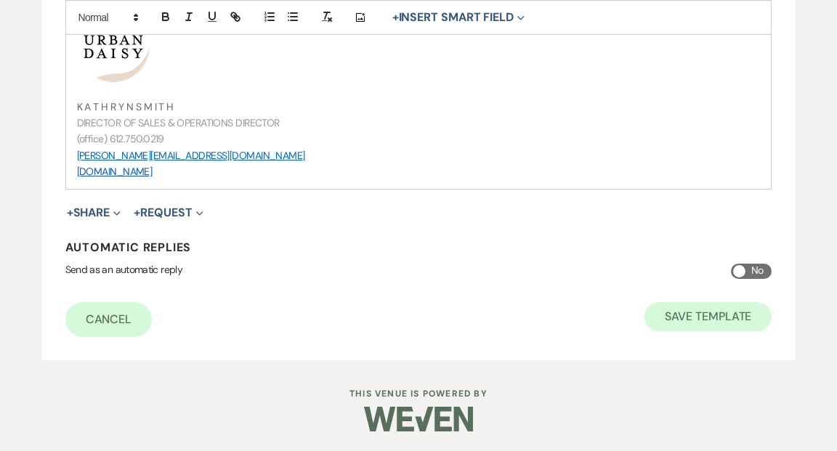  What do you see at coordinates (121, 139) in the screenshot?
I see `span: (office) 612.750.0219` at bounding box center [121, 139].